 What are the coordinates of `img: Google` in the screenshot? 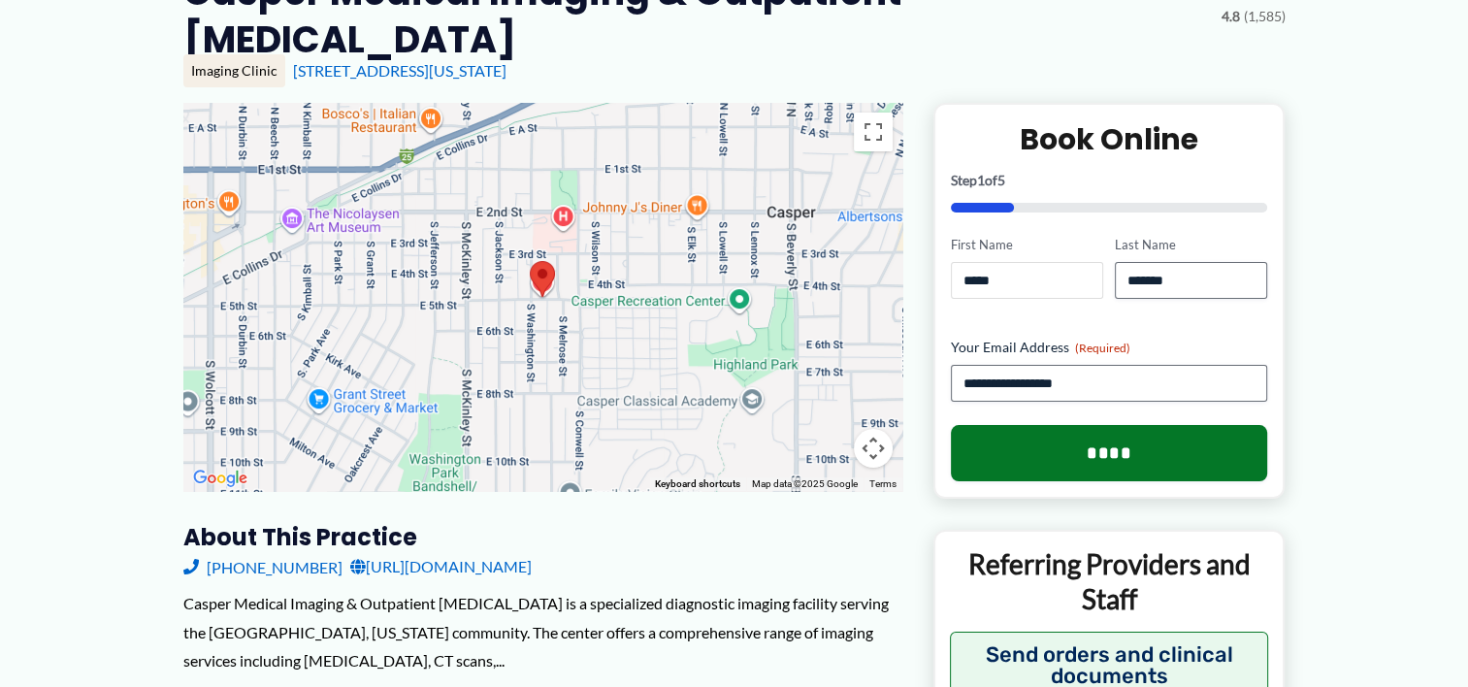 It's located at (220, 478).